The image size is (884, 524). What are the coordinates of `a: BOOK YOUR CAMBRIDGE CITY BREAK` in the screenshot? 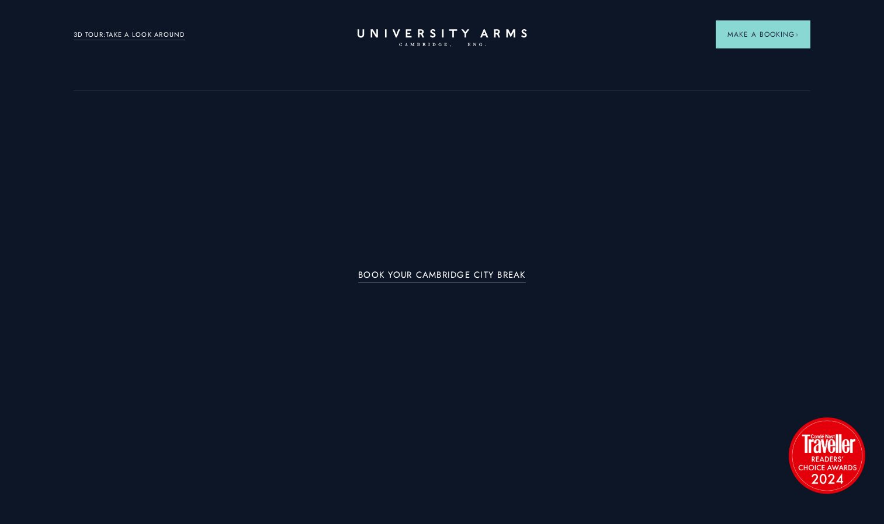 It's located at (442, 277).